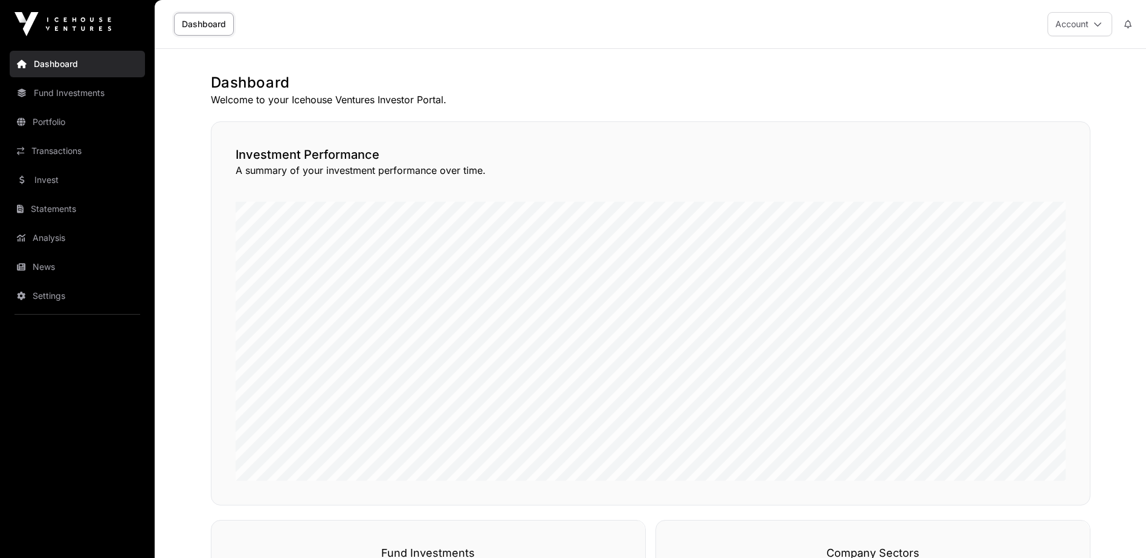  What do you see at coordinates (651, 155) in the screenshot?
I see `h2: Investment Performance` at bounding box center [651, 155].